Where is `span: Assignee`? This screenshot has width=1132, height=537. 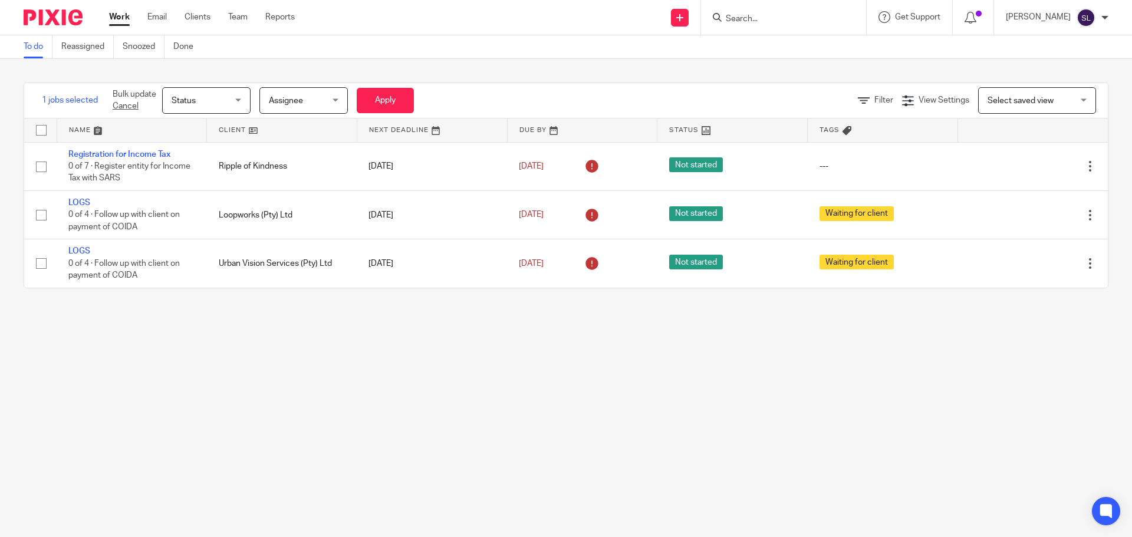
span: Assignee is located at coordinates (286, 101).